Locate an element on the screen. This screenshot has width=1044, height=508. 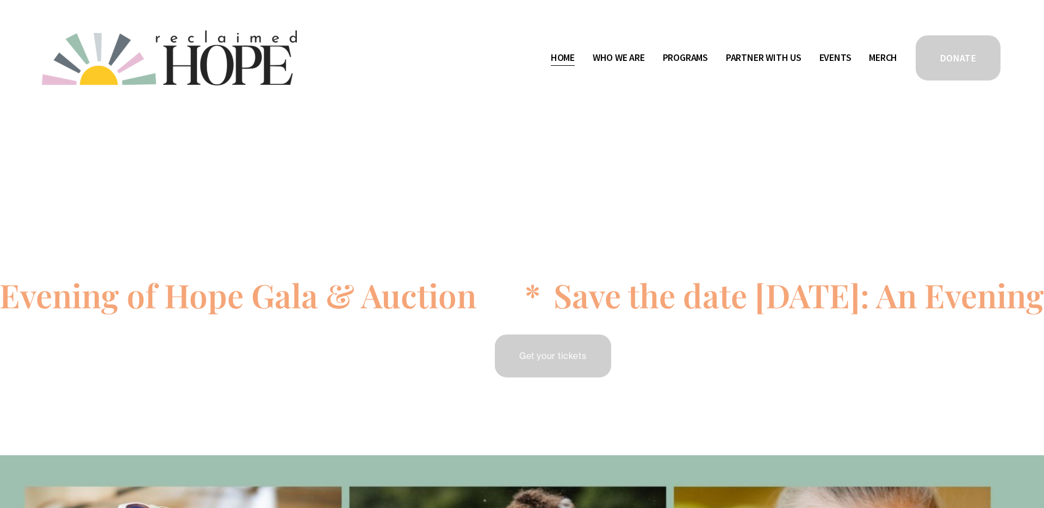
a: Home is located at coordinates (563, 58).